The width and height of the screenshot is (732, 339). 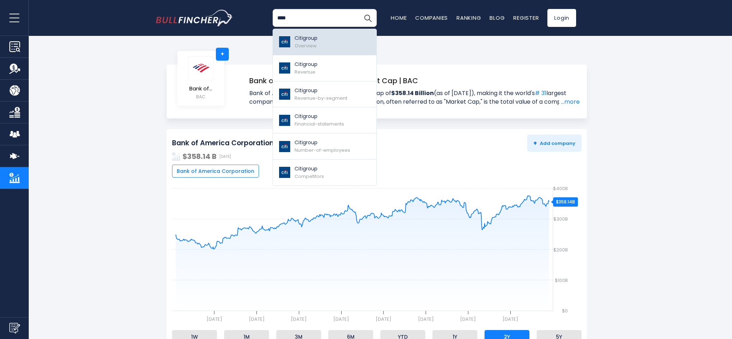 What do you see at coordinates (201, 89) in the screenshot?
I see `span: Bank of...` at bounding box center [201, 89].